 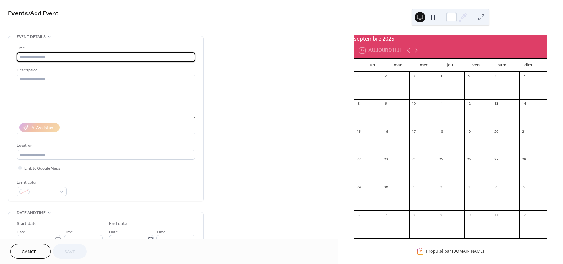 What do you see at coordinates (105, 146) in the screenshot?
I see `div: Location` at bounding box center [105, 146].